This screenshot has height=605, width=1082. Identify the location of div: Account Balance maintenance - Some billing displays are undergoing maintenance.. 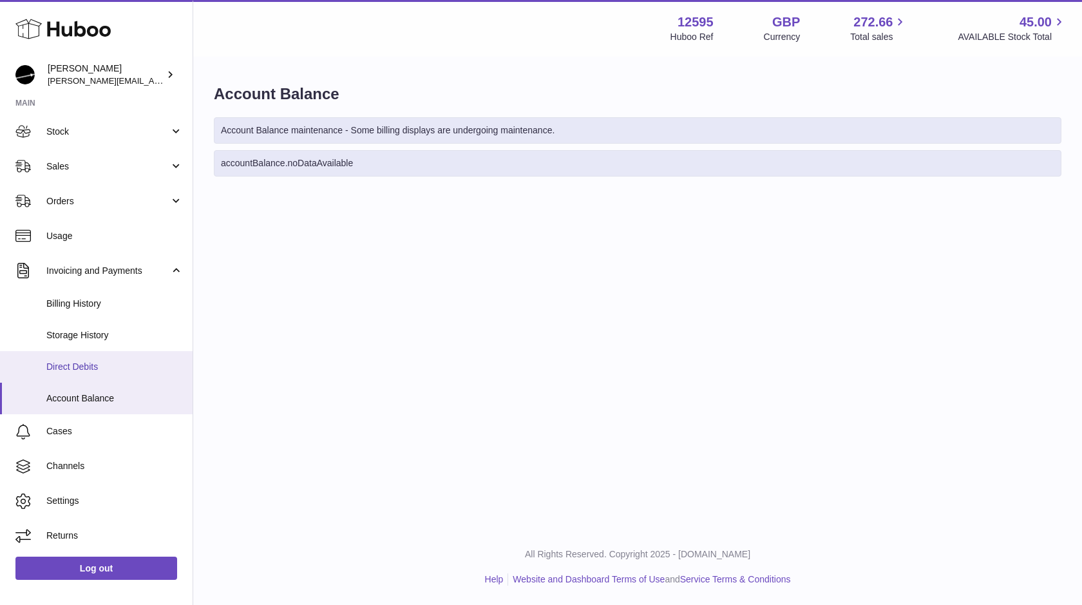
(638, 130).